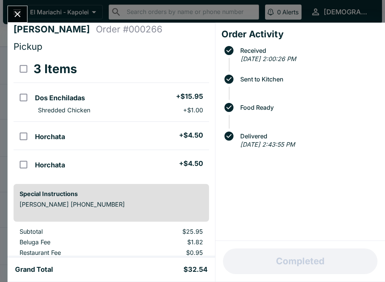  What do you see at coordinates (28, 46) in the screenshot?
I see `span: Pickup` at bounding box center [28, 46].